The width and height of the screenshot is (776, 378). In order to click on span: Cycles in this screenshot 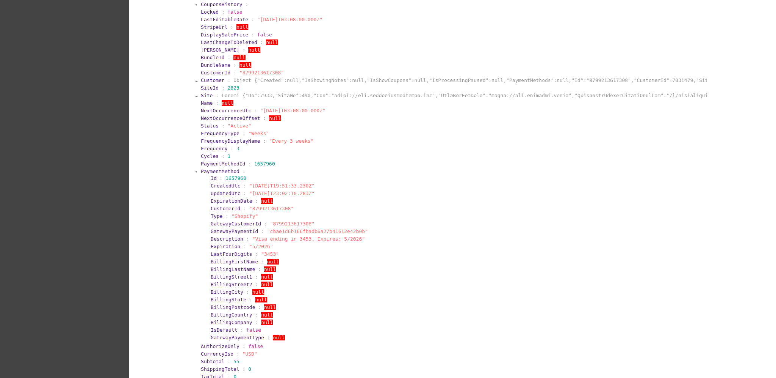, I will do `click(210, 156)`.